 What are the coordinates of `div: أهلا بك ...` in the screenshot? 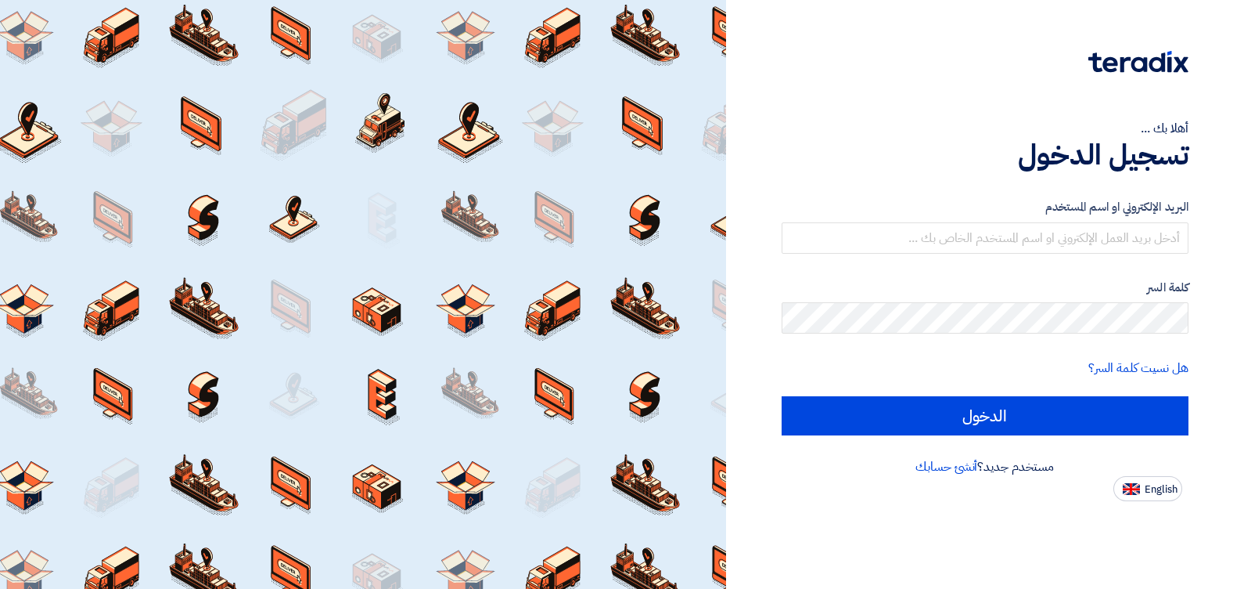 It's located at (985, 128).